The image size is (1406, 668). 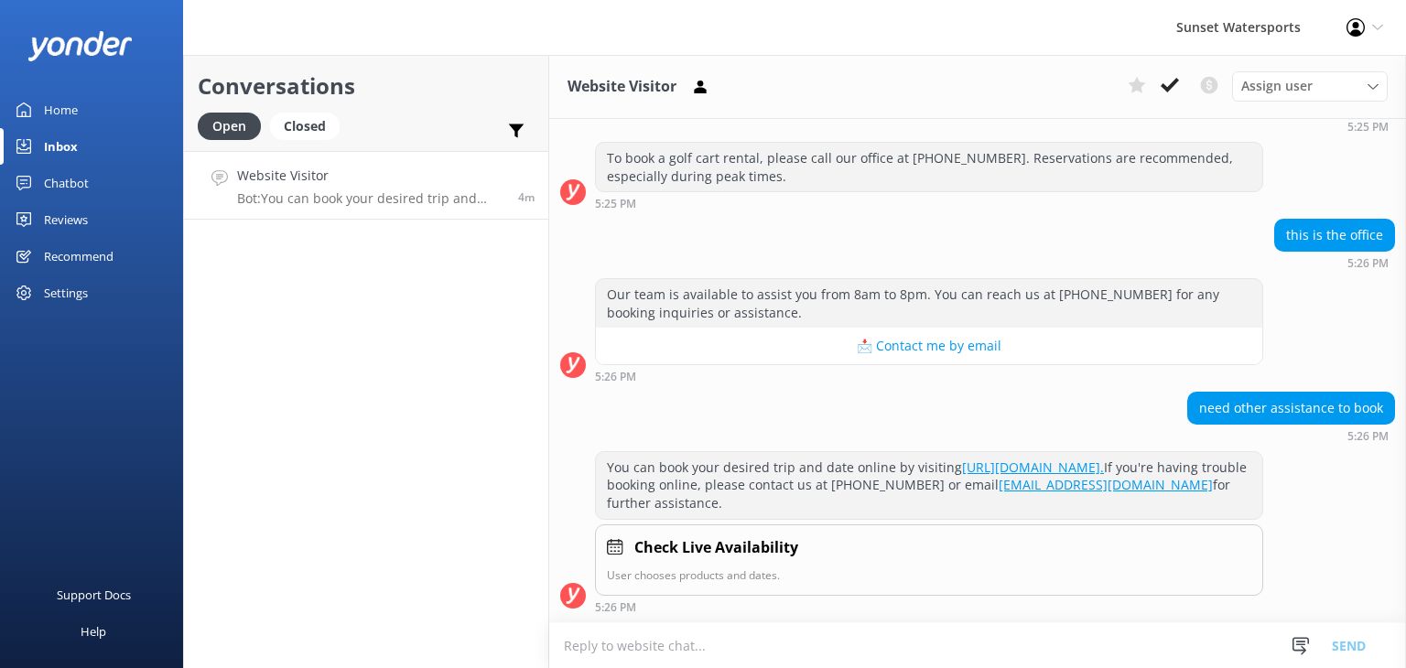 I want to click on img: yonder-white-logo.png, so click(x=80, y=46).